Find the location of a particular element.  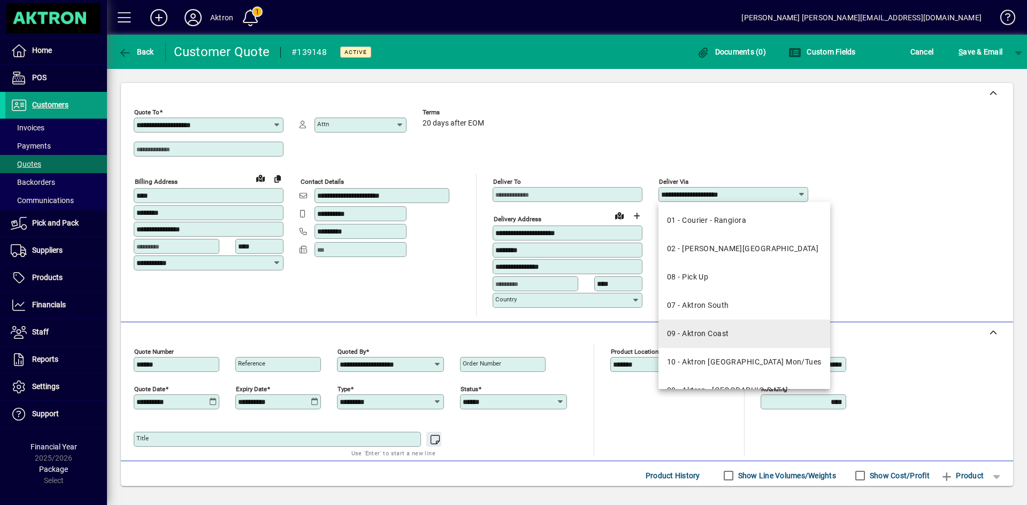

mat-option: 20 - Aktron - Auckland is located at coordinates (744, 390).